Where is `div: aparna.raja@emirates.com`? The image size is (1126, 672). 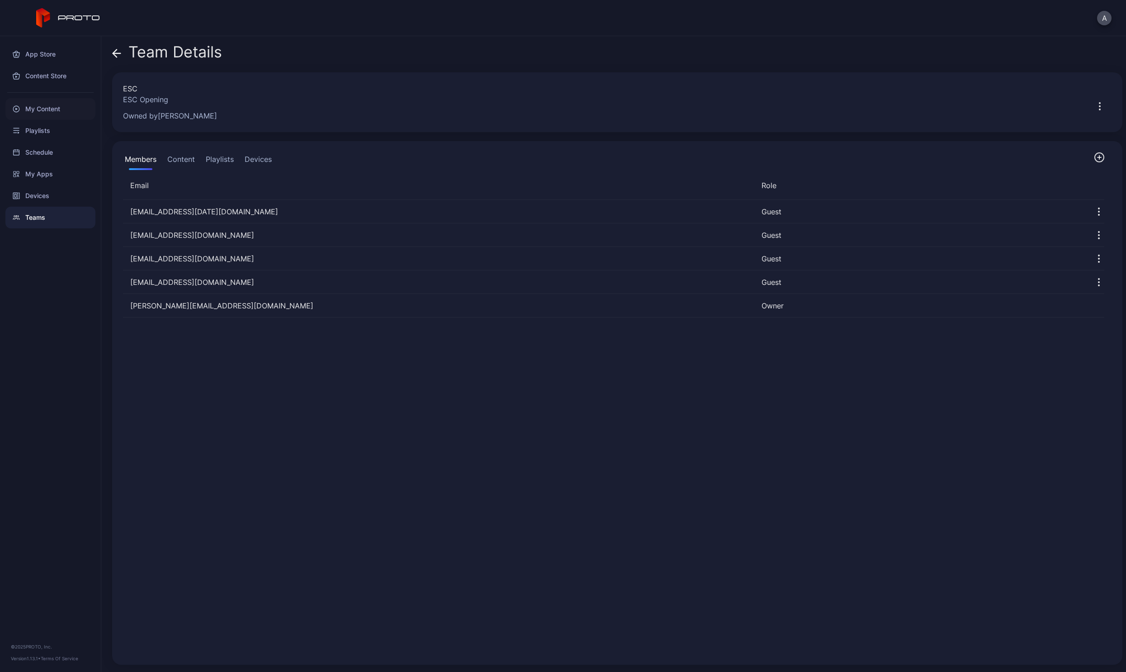 div: aparna.raja@emirates.com is located at coordinates (439, 212).